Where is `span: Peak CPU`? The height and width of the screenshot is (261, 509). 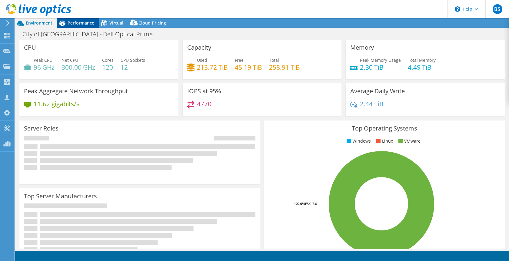 span: Peak CPU is located at coordinates (43, 60).